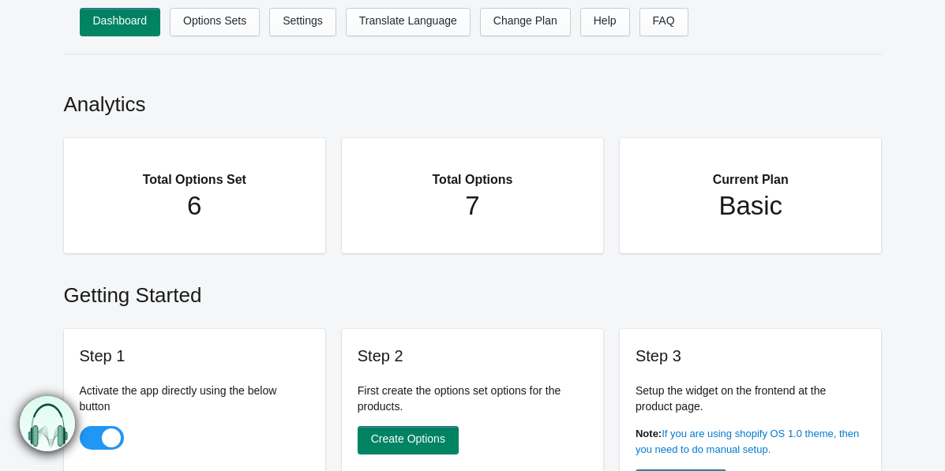 The height and width of the screenshot is (471, 945). Describe the element at coordinates (751, 399) in the screenshot. I see `p: Setup the widget on the frontend at the product page.` at that location.